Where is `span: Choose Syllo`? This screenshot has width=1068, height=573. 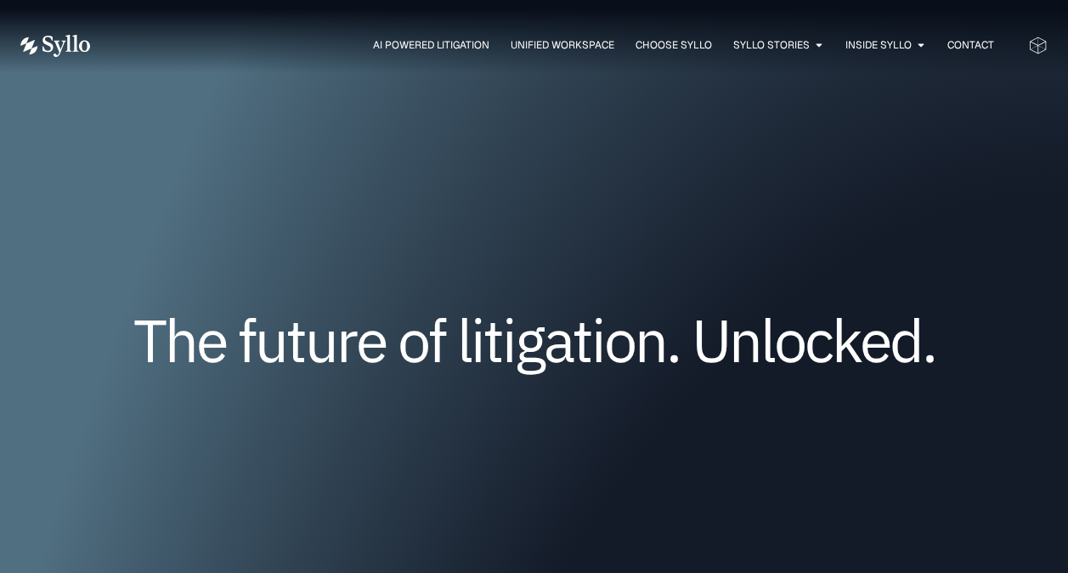
span: Choose Syllo is located at coordinates (674, 45).